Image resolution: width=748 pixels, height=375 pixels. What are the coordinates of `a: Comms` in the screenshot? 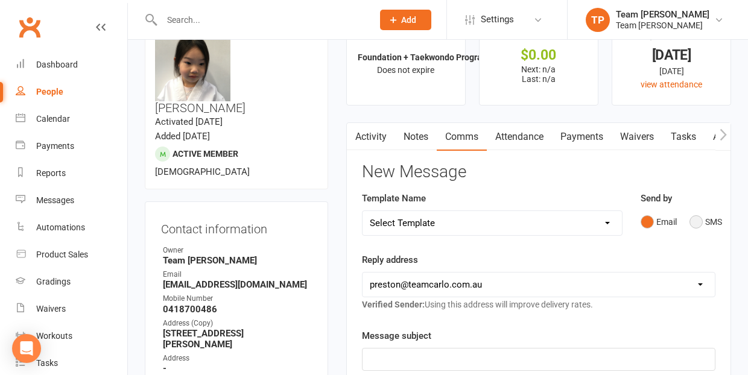 It's located at (461, 137).